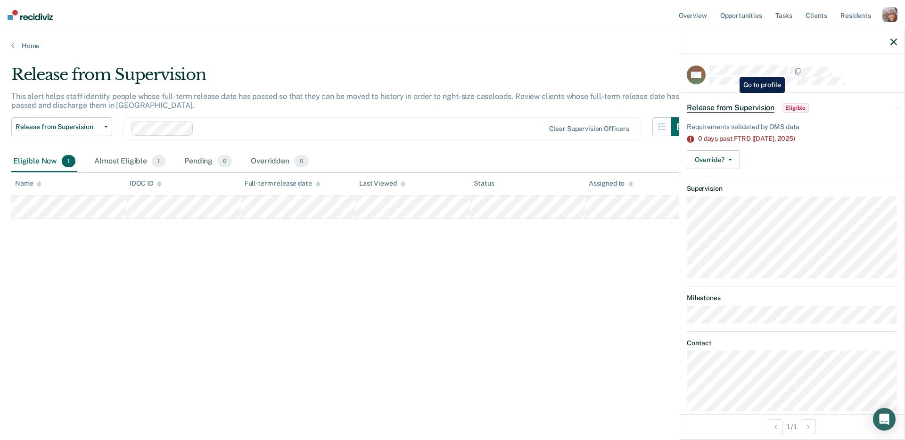  Describe the element at coordinates (280, 162) in the screenshot. I see `div: Overridden` at that location.